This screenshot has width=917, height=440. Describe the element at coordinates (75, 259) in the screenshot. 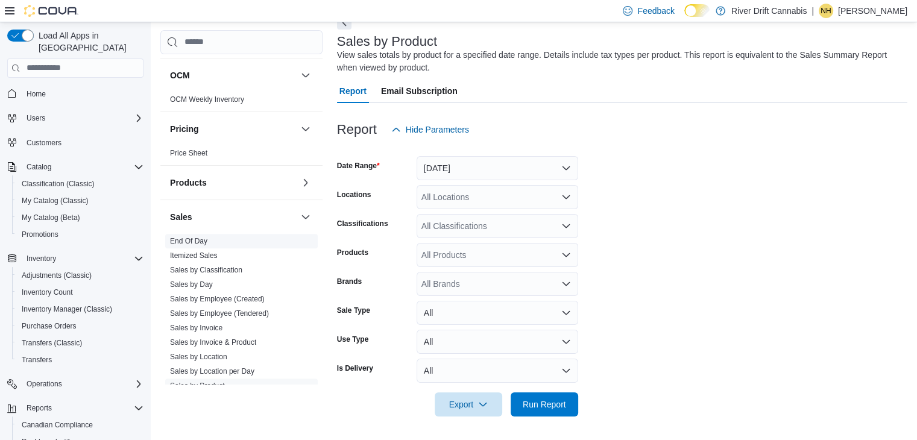

I see `button: Inventory` at that location.